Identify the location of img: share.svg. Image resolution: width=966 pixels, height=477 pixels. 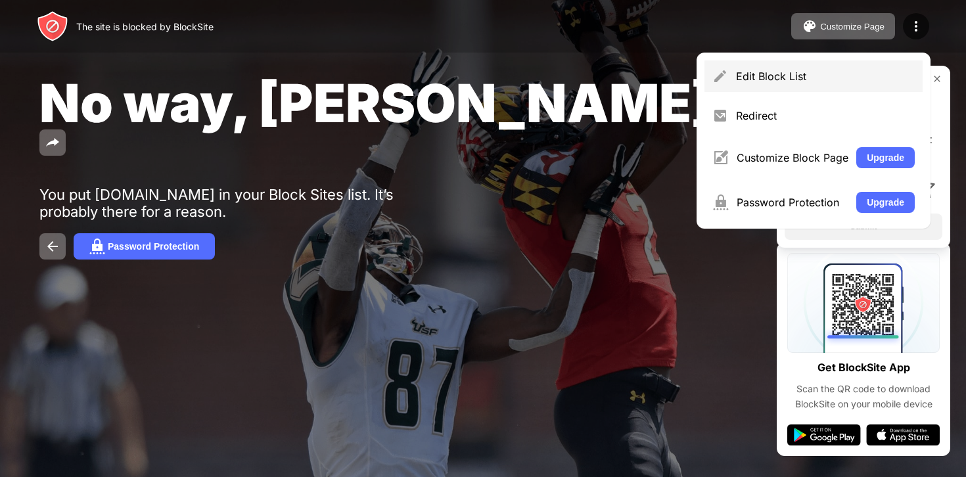
(53, 143).